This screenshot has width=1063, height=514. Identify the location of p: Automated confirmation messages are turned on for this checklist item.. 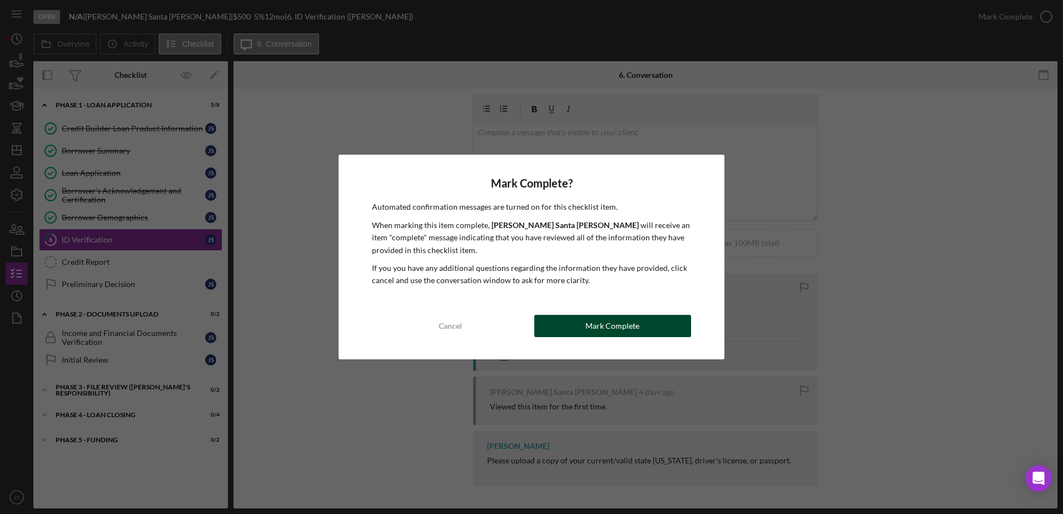
(531, 207).